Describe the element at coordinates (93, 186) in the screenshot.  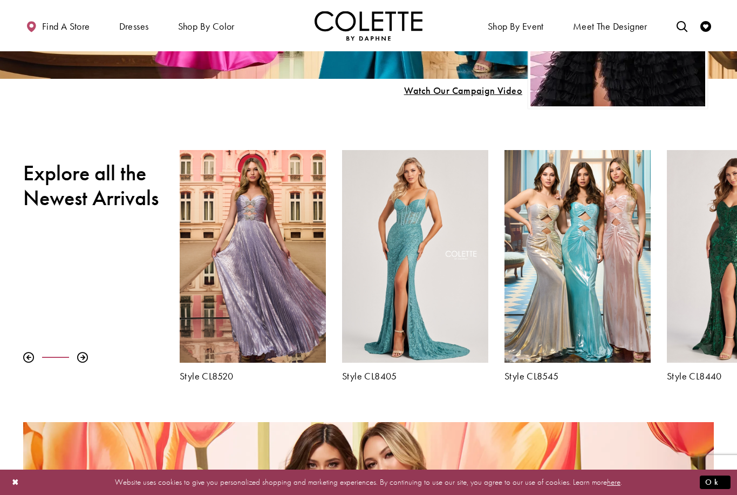
I see `h2: Explore all the Newest Arrivals` at that location.